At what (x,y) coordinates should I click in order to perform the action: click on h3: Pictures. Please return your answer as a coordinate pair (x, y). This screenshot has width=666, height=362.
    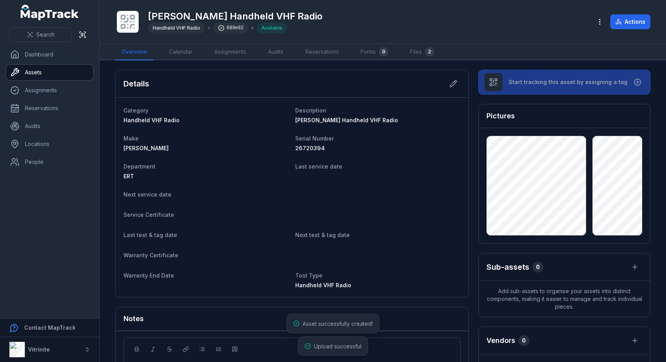
    Looking at the image, I should click on (501, 116).